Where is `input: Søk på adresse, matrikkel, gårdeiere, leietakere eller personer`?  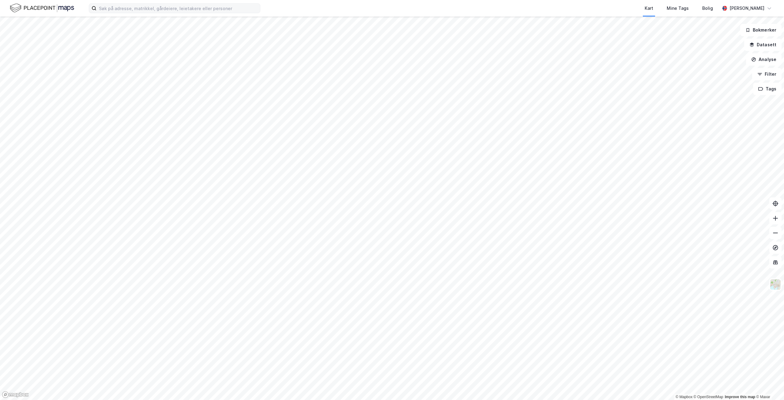
input: Søk på adresse, matrikkel, gårdeiere, leietakere eller personer is located at coordinates (178, 8).